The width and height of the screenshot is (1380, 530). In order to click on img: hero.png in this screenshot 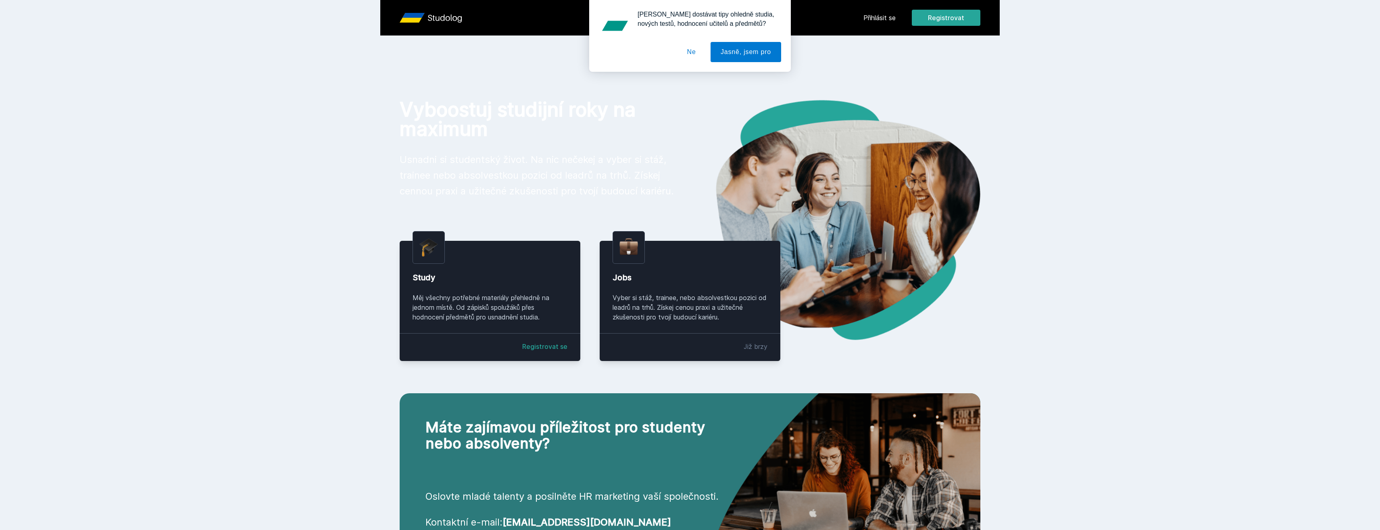, I will do `click(835, 220)`.